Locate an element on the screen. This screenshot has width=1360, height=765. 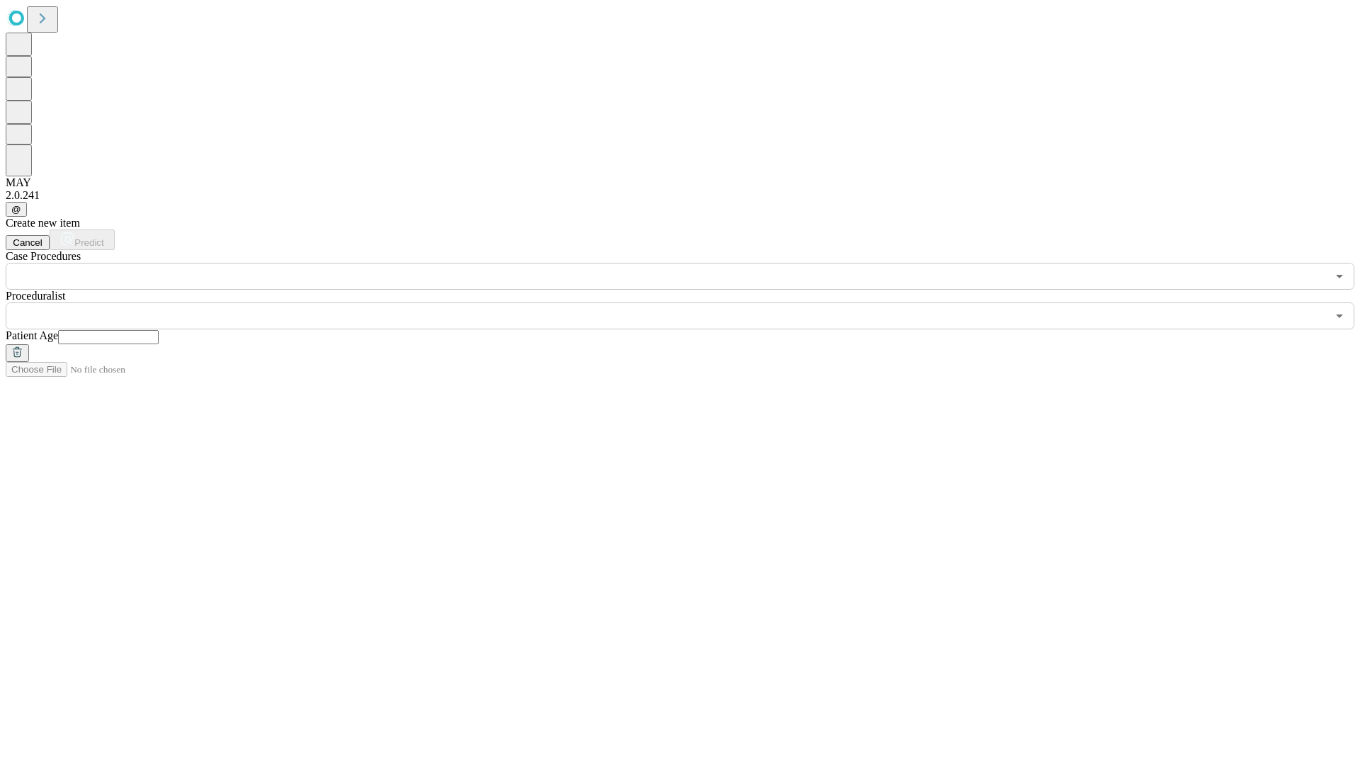
span: Patient Age is located at coordinates (32, 335).